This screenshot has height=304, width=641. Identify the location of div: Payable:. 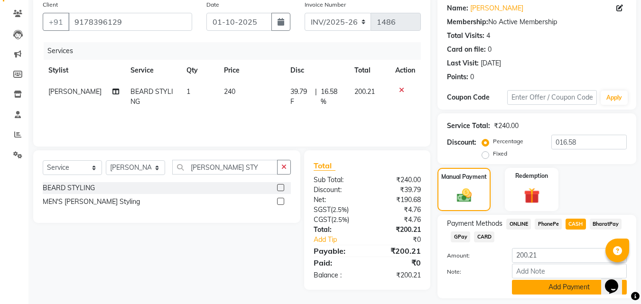
(337, 251).